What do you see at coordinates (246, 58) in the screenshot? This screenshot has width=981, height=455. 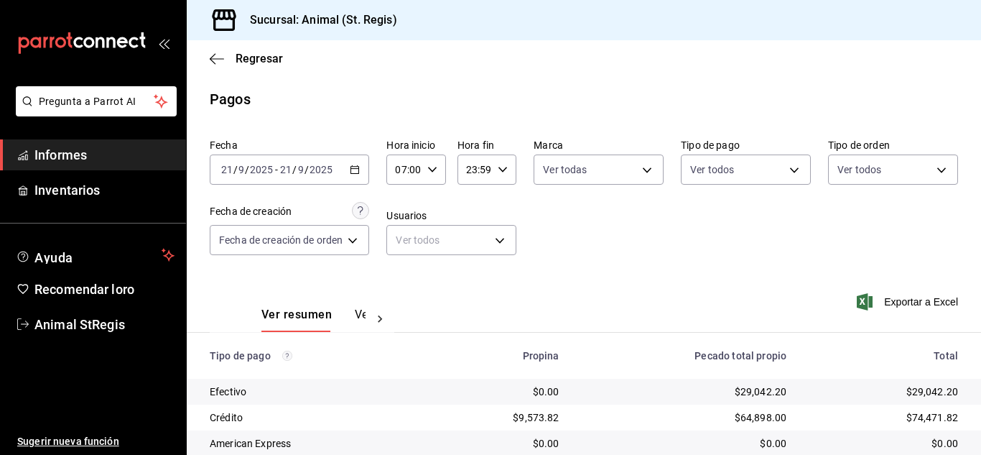 I see `button: Regresar` at bounding box center [246, 58].